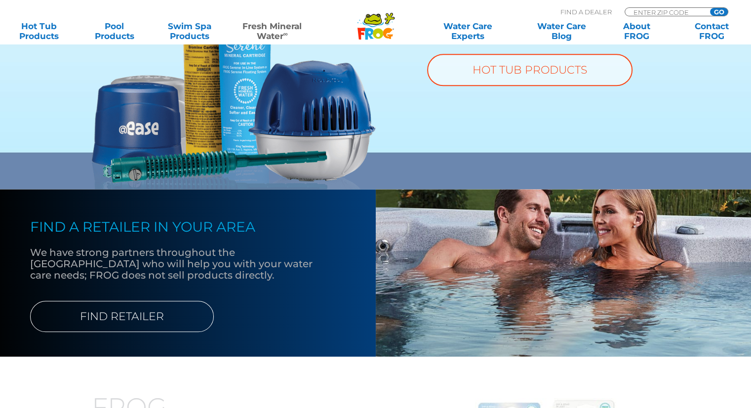  What do you see at coordinates (586, 12) in the screenshot?
I see `p: Find A Dealer` at bounding box center [586, 12].